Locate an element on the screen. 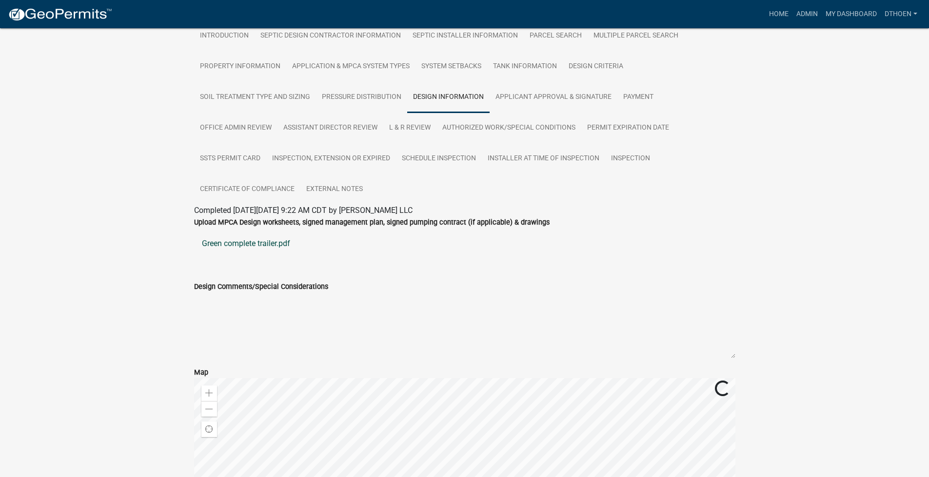 The height and width of the screenshot is (477, 929). div: Find my location is located at coordinates (209, 429).